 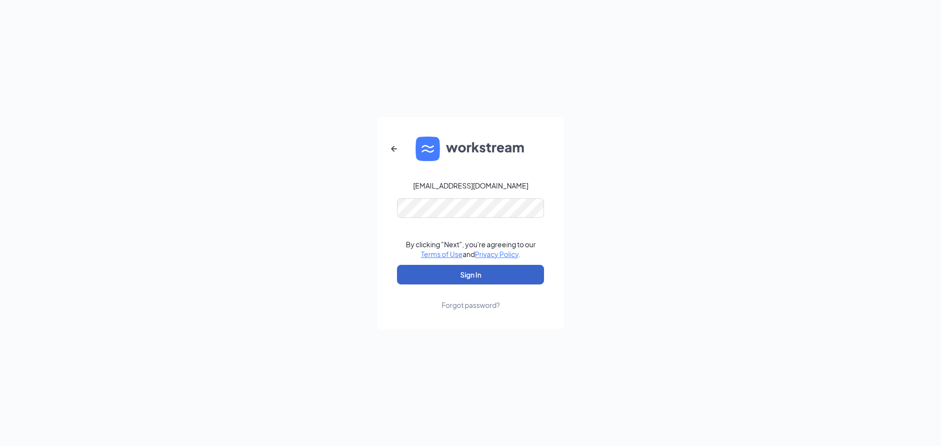 I want to click on a: Forgot password?, so click(x=470, y=297).